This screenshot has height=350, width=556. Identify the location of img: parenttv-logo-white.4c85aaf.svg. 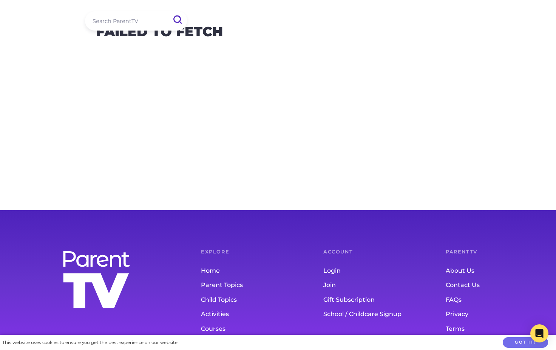
(44, 20).